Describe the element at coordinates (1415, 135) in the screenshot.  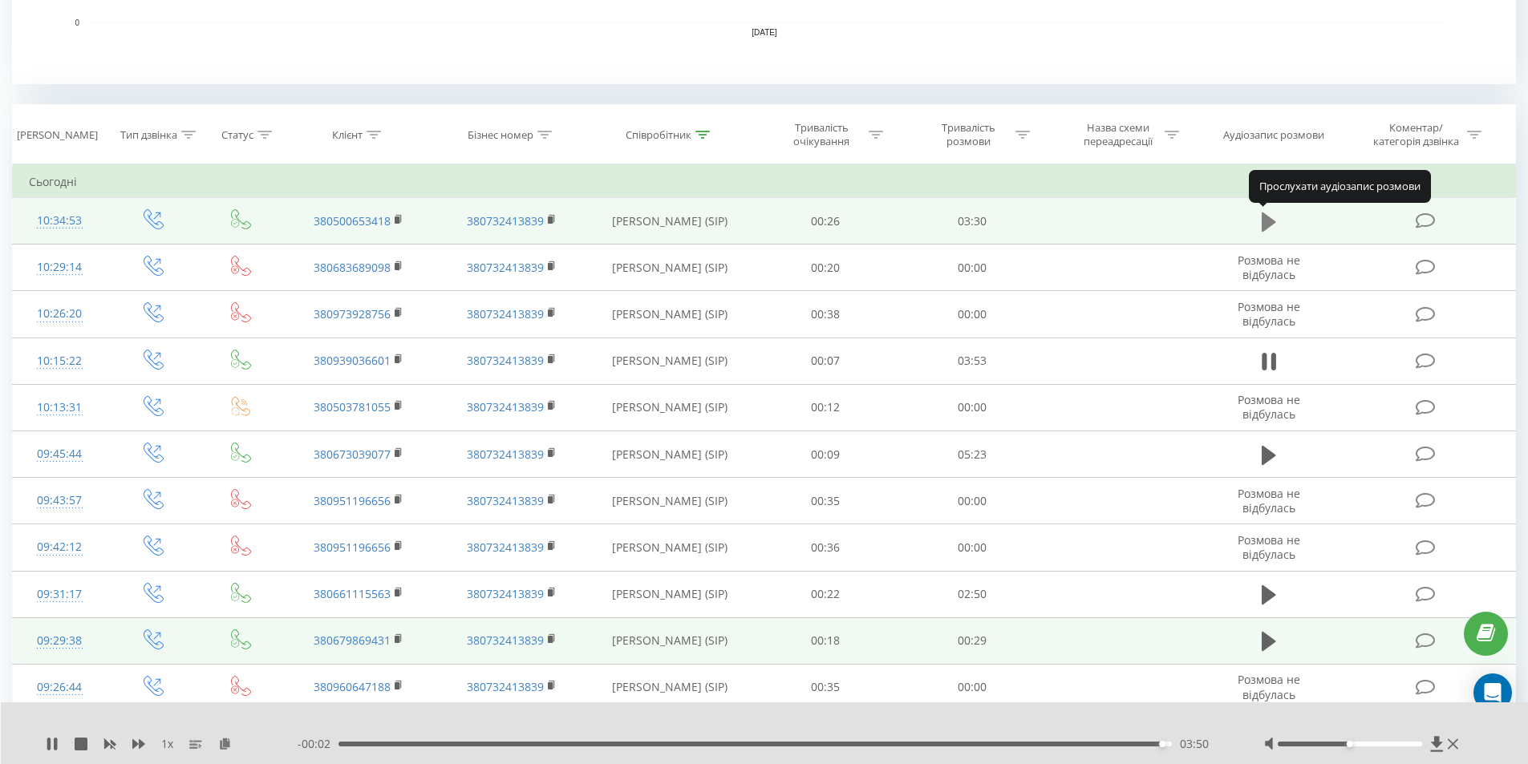
I see `div: Коментар/категорія дзвінка` at that location.